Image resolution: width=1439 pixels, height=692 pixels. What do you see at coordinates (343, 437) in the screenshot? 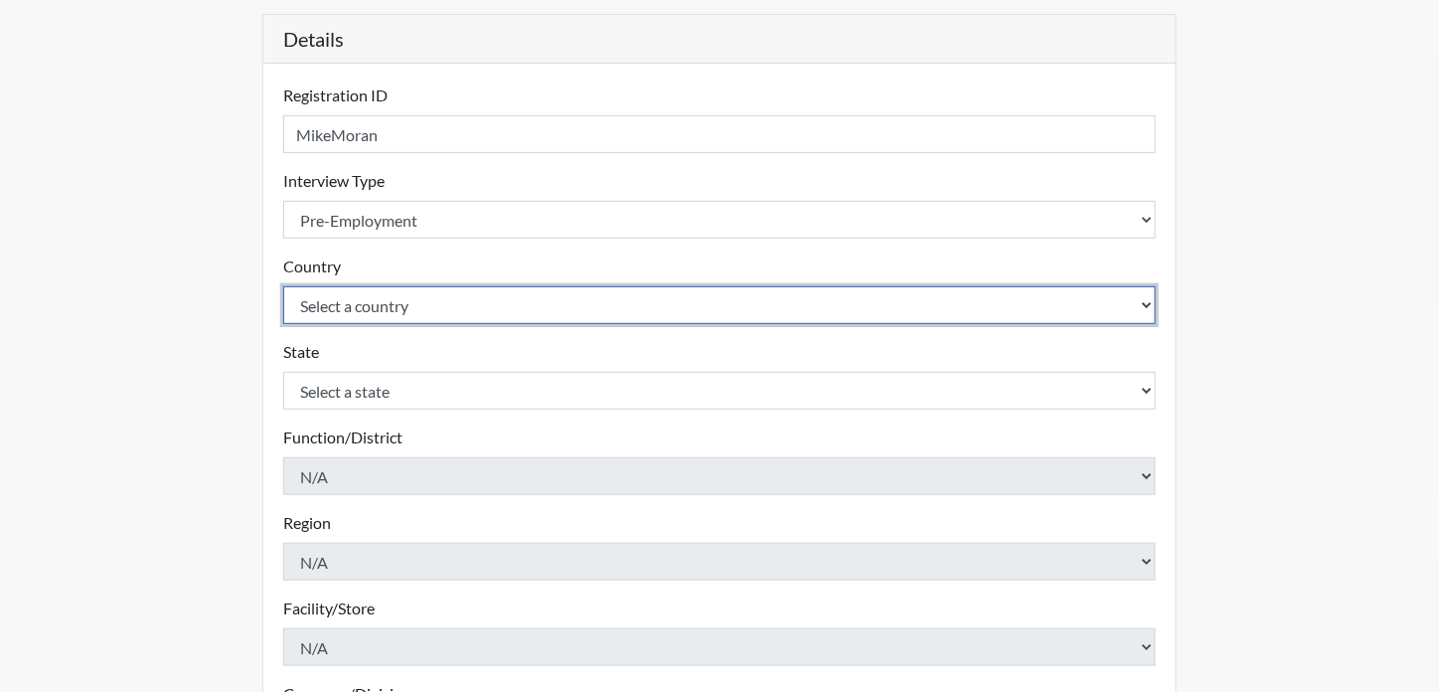
I see `label: Function/District` at bounding box center [343, 437].